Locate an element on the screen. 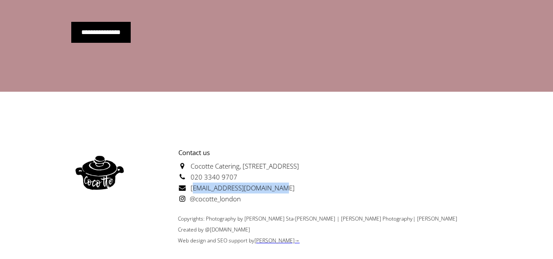  a: Web design and SEO support by is located at coordinates (216, 241).